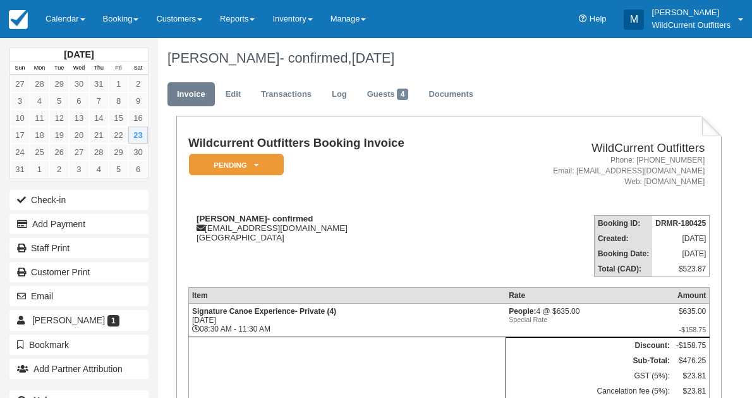  Describe the element at coordinates (233, 94) in the screenshot. I see `a: Edit` at that location.